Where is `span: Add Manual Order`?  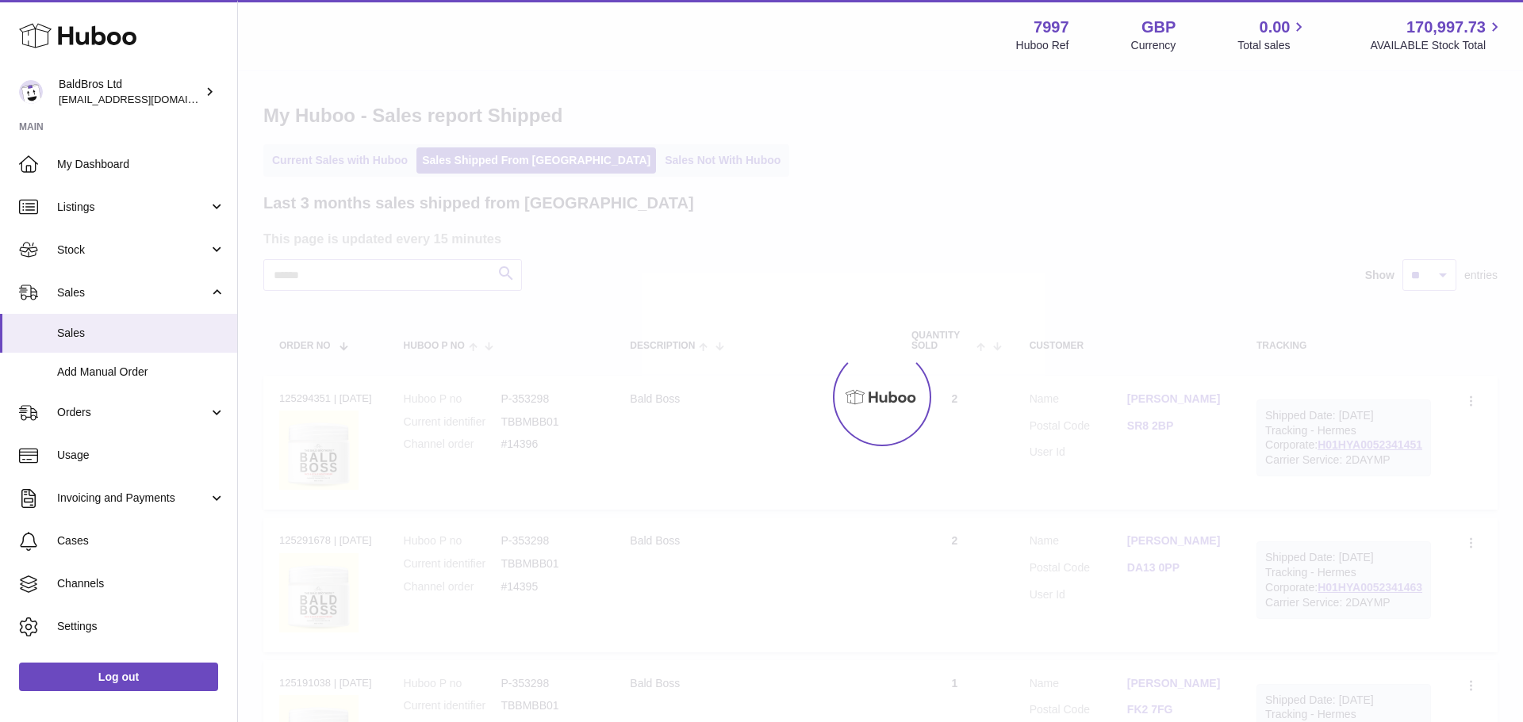 span: Add Manual Order is located at coordinates (141, 372).